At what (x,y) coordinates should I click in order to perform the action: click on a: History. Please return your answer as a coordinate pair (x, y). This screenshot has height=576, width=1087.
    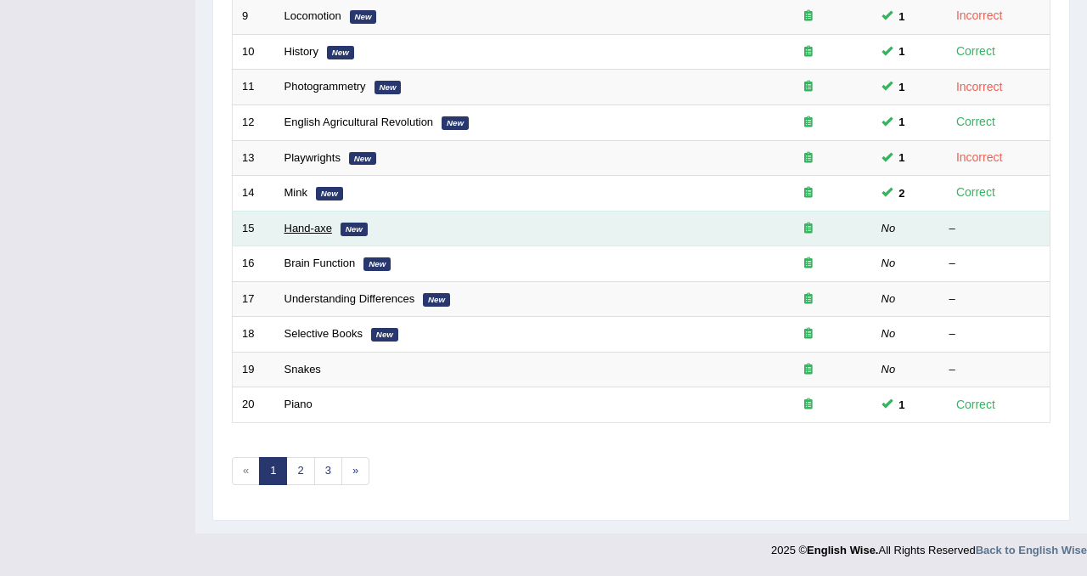
    Looking at the image, I should click on (301, 51).